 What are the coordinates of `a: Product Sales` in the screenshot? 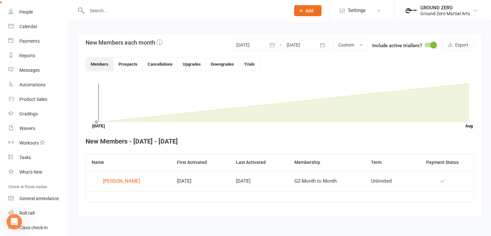 It's located at (38, 99).